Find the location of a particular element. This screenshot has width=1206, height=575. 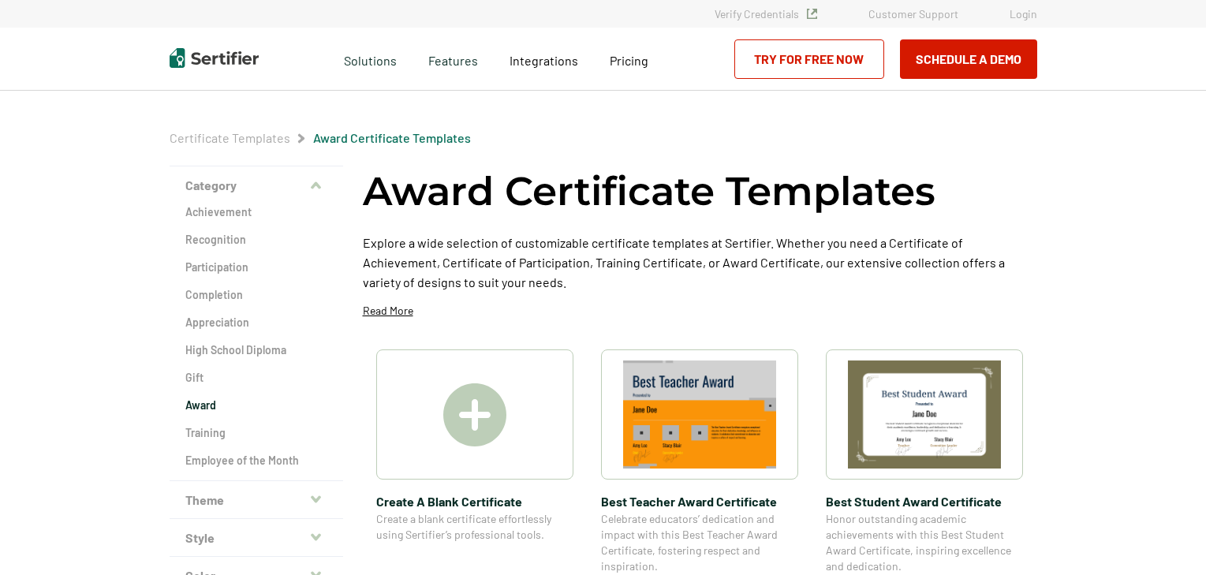

h1: Award Certificate Templates is located at coordinates (649, 191).